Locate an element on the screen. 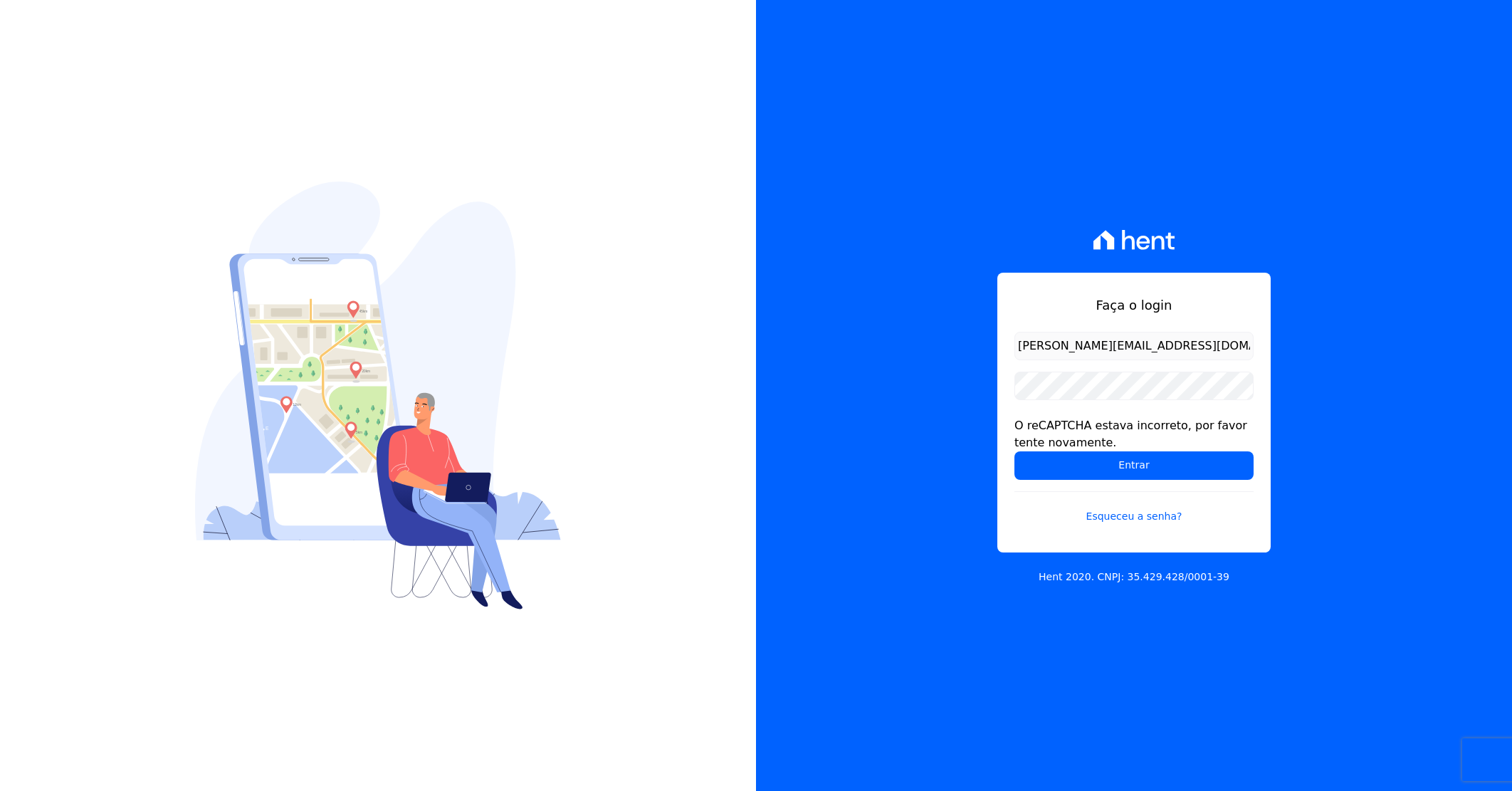  a: Esqueceu a senha? is located at coordinates (1134, 508).